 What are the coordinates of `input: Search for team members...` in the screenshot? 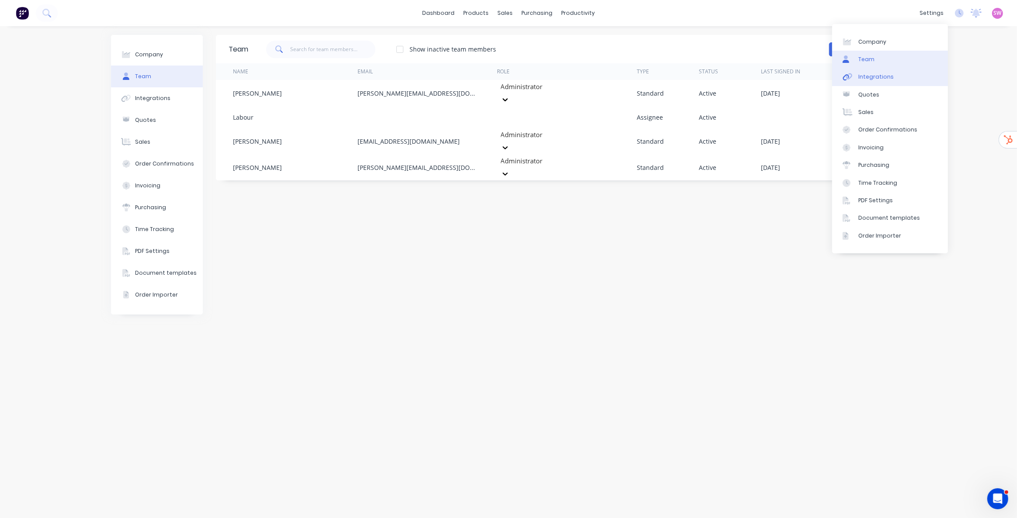 It's located at (332, 49).